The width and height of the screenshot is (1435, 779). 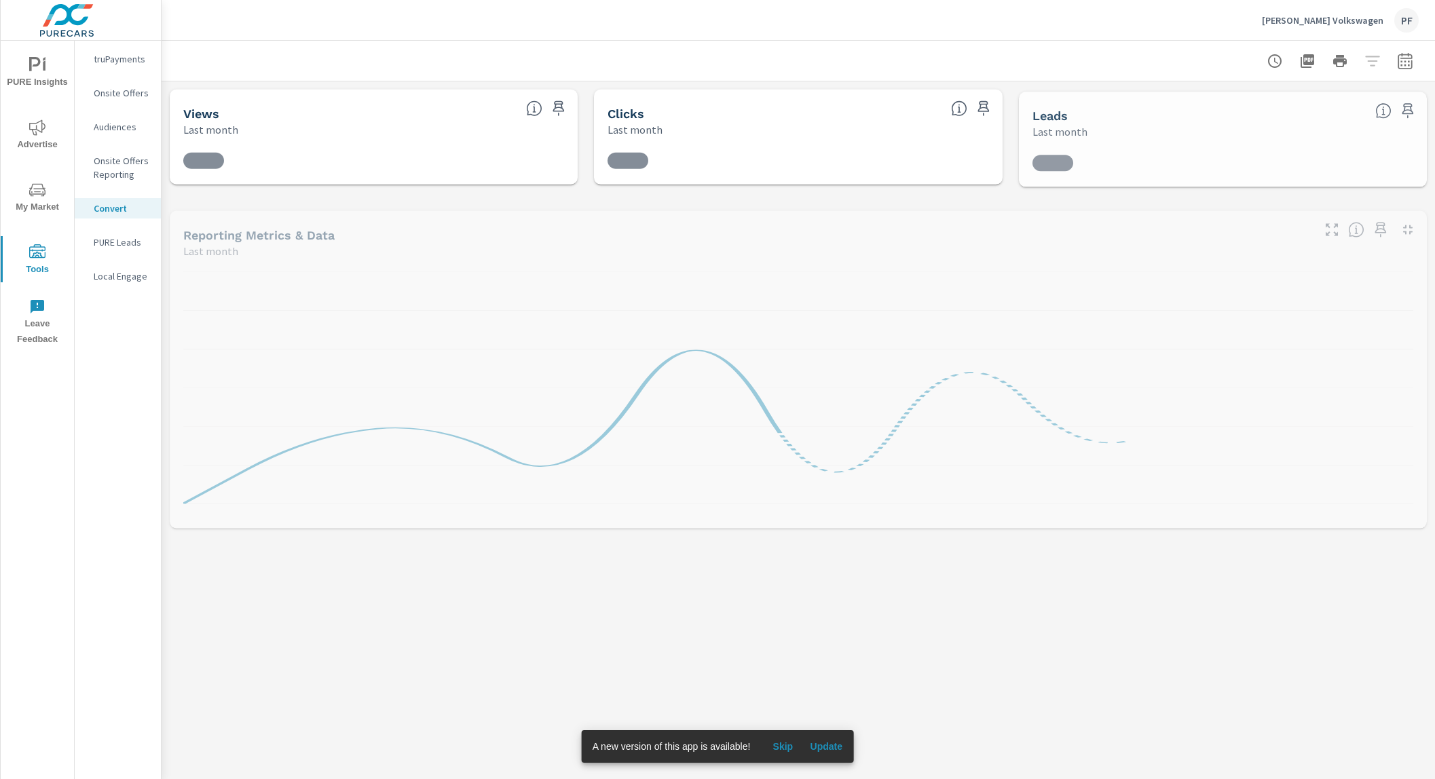 I want to click on span: Skip, so click(x=783, y=747).